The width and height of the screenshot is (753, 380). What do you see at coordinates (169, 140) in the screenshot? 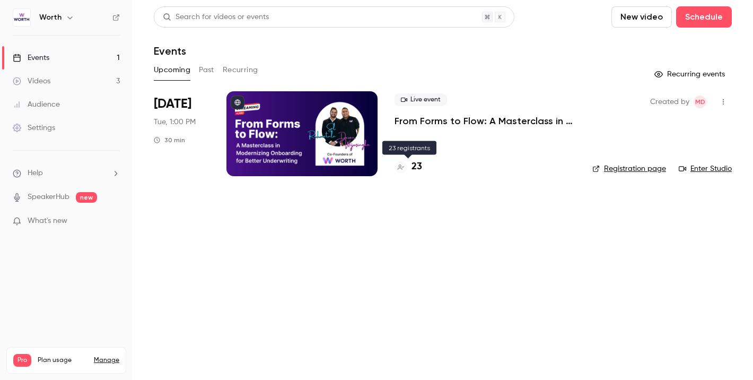
I see `div: 30 min` at bounding box center [169, 140].